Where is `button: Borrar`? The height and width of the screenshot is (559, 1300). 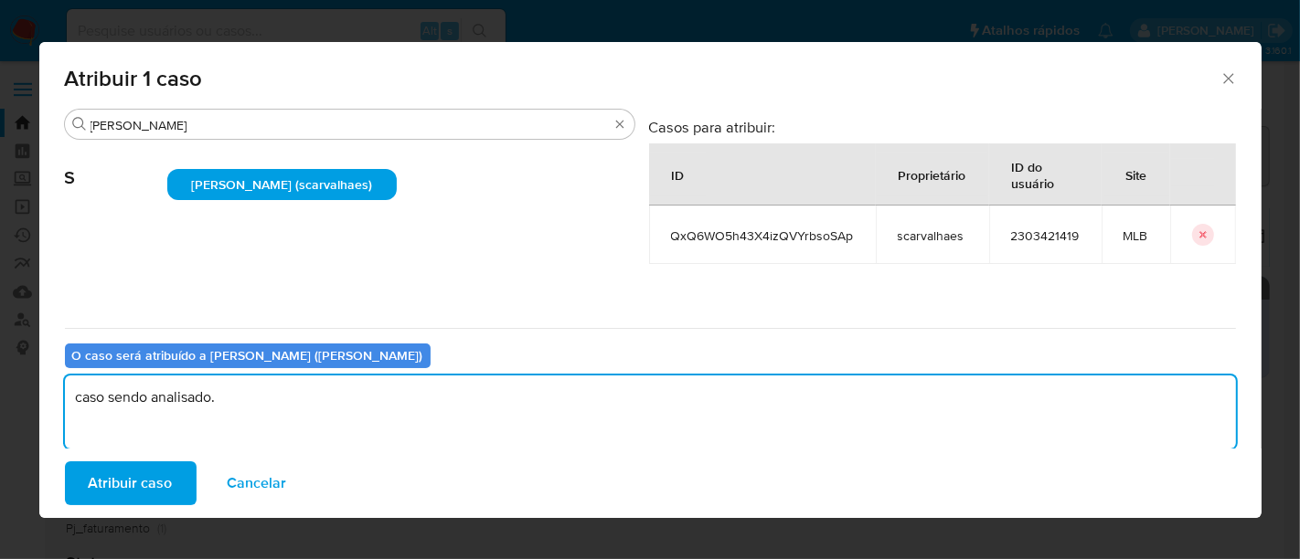
button: Borrar is located at coordinates (620, 124).